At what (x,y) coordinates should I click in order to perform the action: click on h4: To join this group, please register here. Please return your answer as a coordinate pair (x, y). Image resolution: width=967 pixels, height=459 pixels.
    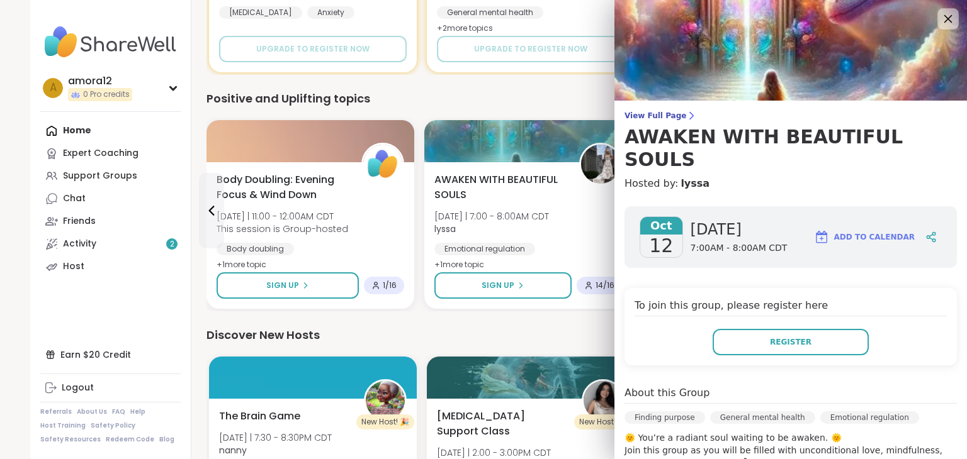
    Looking at the image, I should click on (790, 307).